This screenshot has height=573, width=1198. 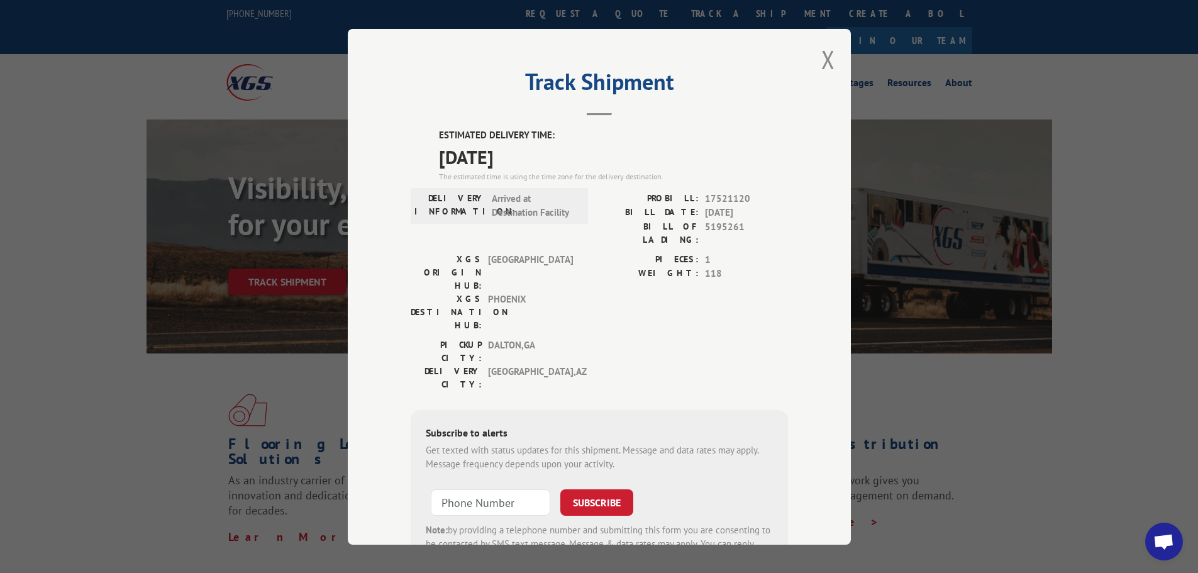 What do you see at coordinates (613, 176) in the screenshot?
I see `div: The estimated time is using the time zone for the delivery destination.` at bounding box center [613, 176].